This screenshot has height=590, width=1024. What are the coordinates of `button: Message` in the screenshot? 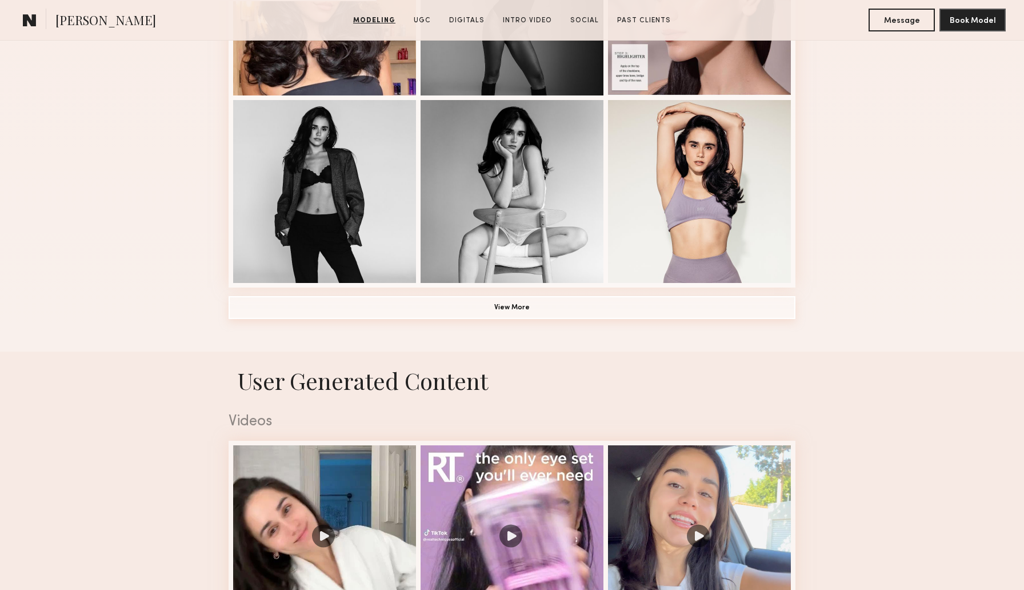 It's located at (902, 20).